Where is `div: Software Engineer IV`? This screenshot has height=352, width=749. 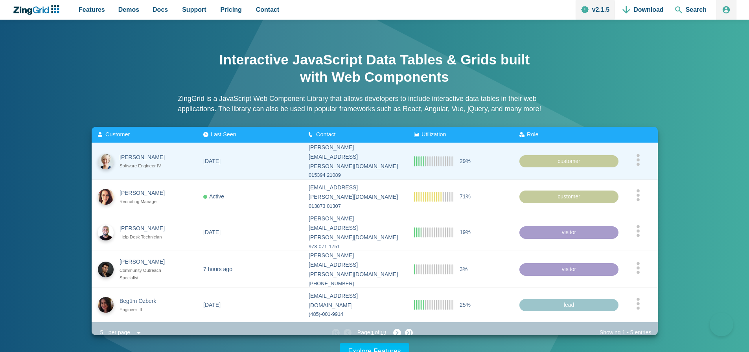
div: Software Engineer IV is located at coordinates (146, 166).